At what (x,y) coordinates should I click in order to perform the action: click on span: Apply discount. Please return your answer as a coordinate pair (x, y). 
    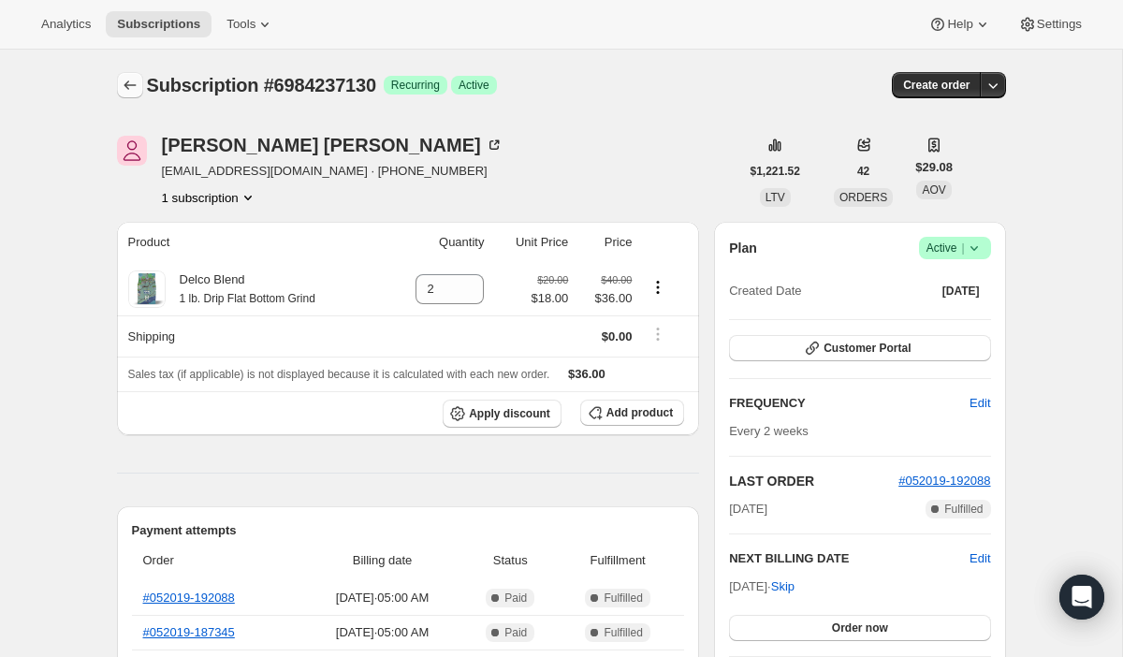
    Looking at the image, I should click on (509, 414).